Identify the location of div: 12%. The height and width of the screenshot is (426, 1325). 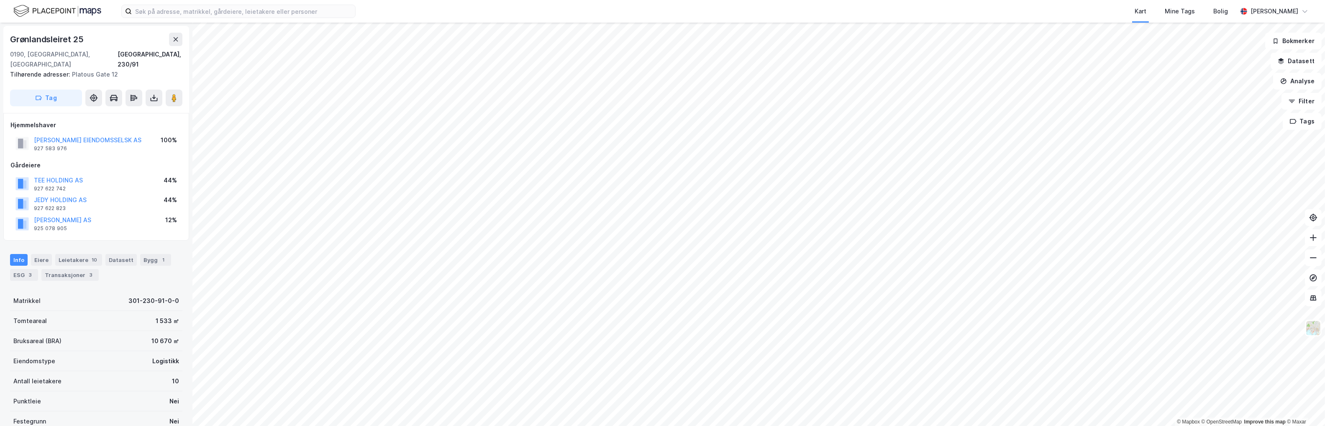
(171, 220).